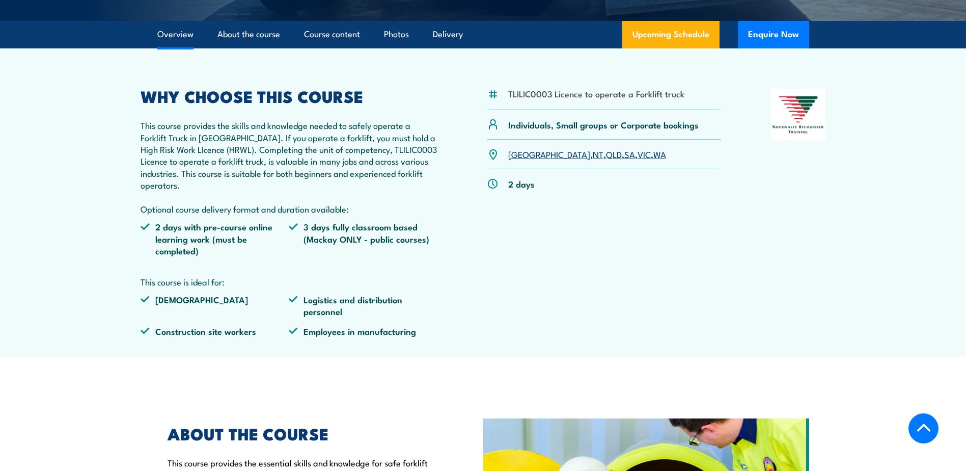 Image resolution: width=966 pixels, height=471 pixels. Describe the element at coordinates (332, 34) in the screenshot. I see `a: Course content` at that location.